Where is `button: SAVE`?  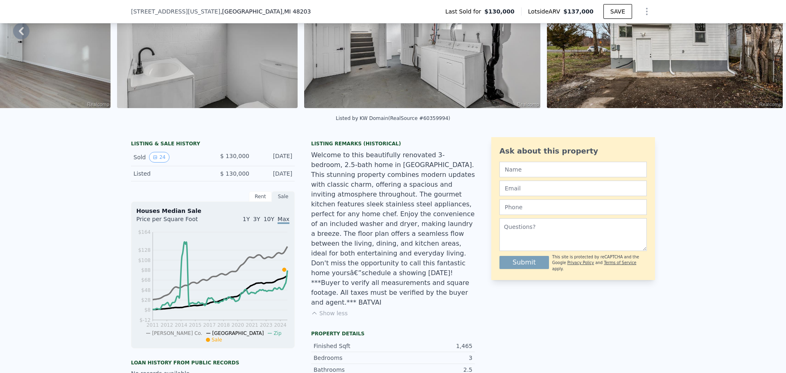
button: SAVE is located at coordinates (618, 11).